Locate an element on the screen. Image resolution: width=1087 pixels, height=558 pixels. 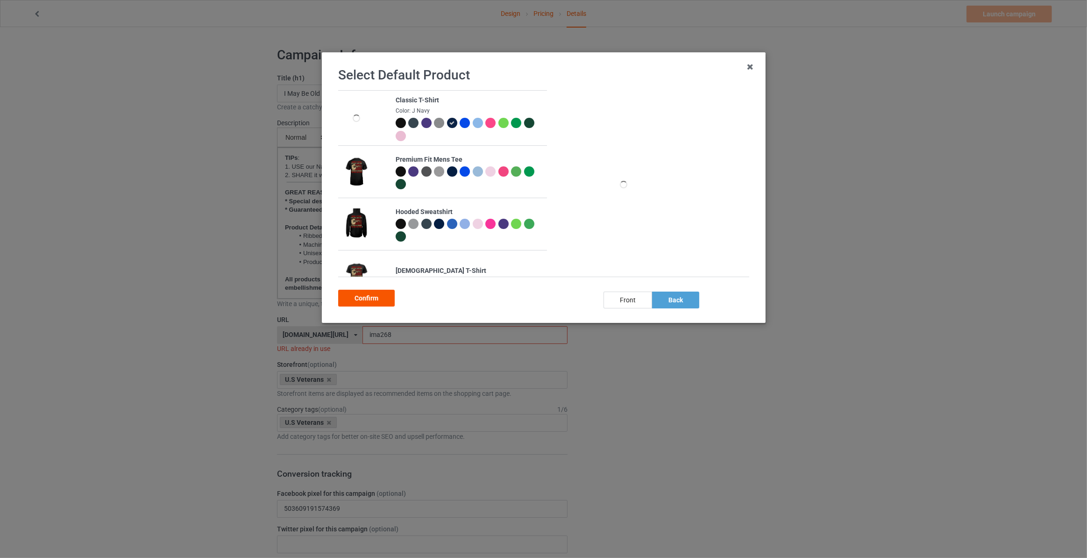
div: Color: J Navy is located at coordinates (468, 111).